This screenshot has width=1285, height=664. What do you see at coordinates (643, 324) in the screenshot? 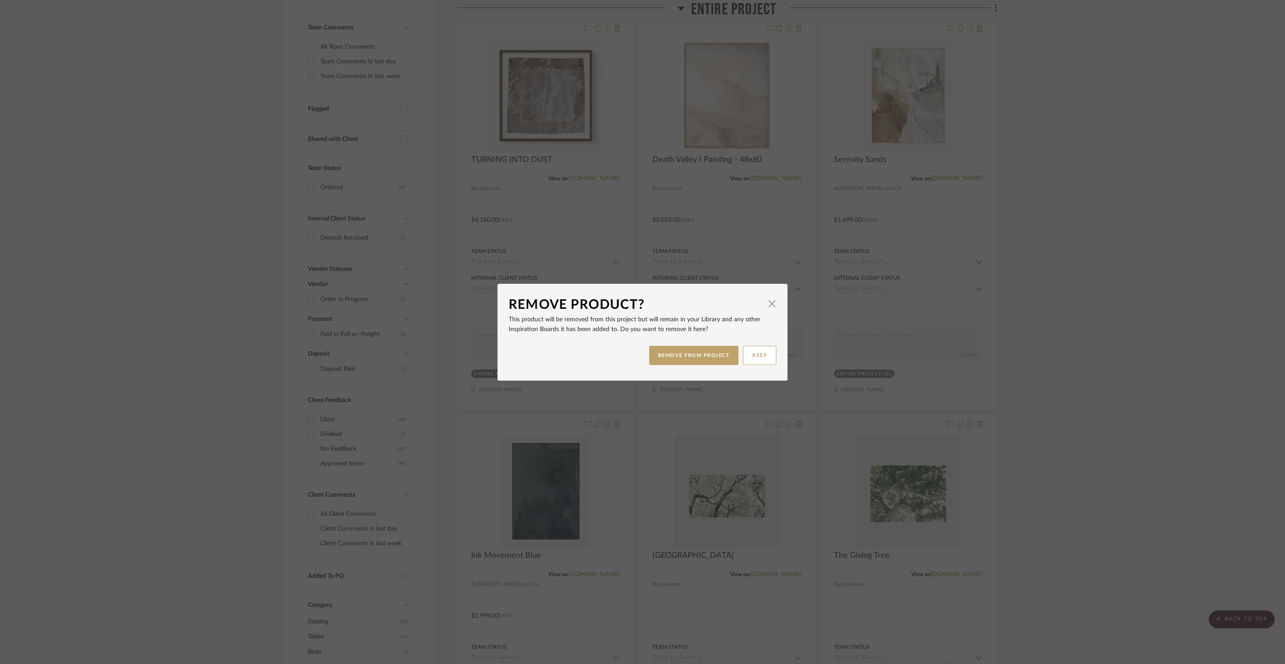
I see `p: This product will be removed from this project but will remain in your Library and any other Insp...` at bounding box center [643, 324].